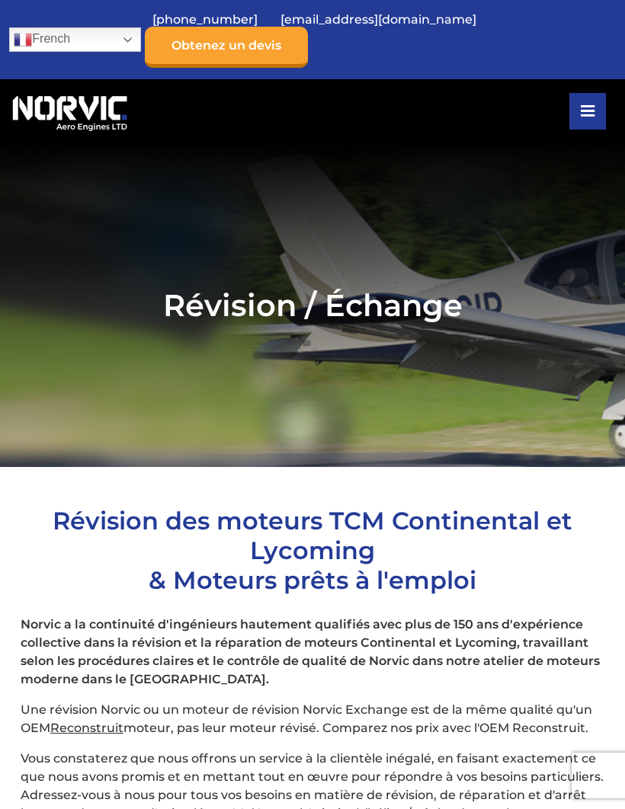 This screenshot has width=625, height=809. Describe the element at coordinates (226, 47) in the screenshot. I see `a: Obtenez un devis` at that location.